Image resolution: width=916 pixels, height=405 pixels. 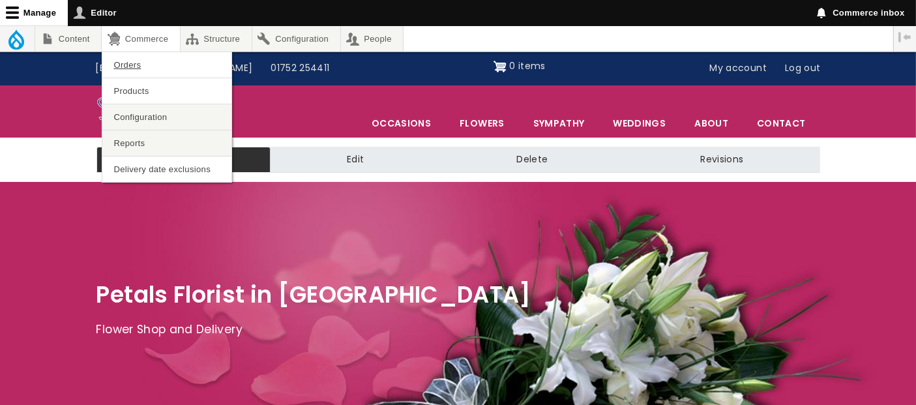 I want to click on a: My account, so click(x=739, y=68).